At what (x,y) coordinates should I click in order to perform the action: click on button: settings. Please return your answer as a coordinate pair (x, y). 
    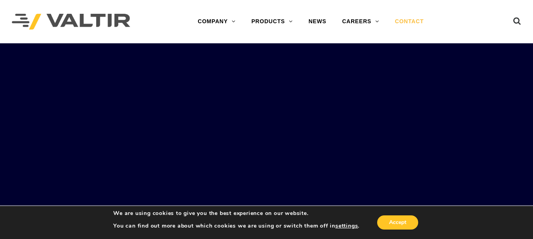
    Looking at the image, I should click on (346, 226).